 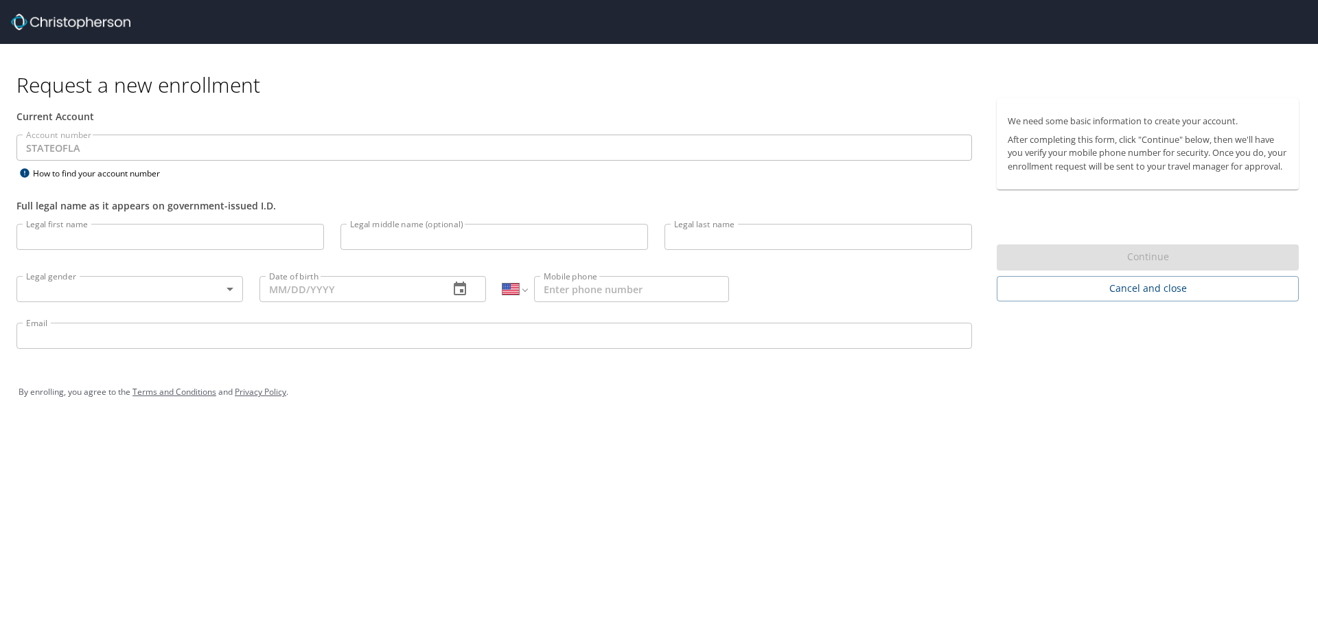 I want to click on img: cbt logo, so click(x=71, y=22).